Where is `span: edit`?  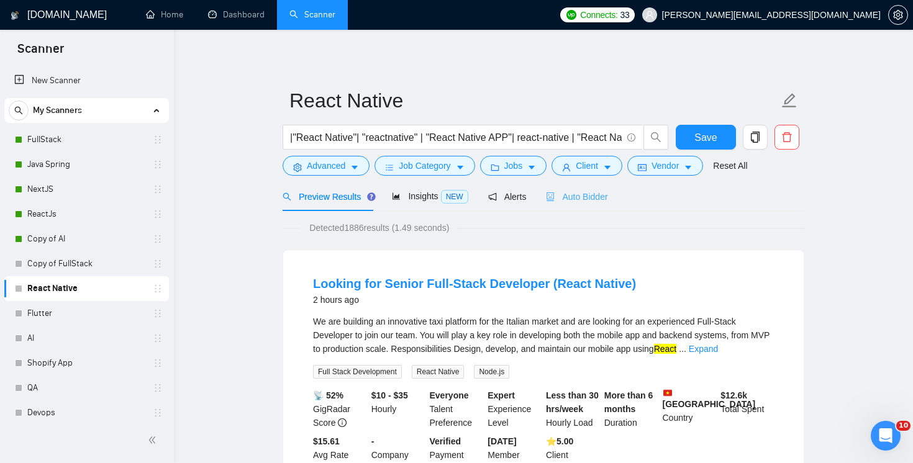
span: edit is located at coordinates (790, 101).